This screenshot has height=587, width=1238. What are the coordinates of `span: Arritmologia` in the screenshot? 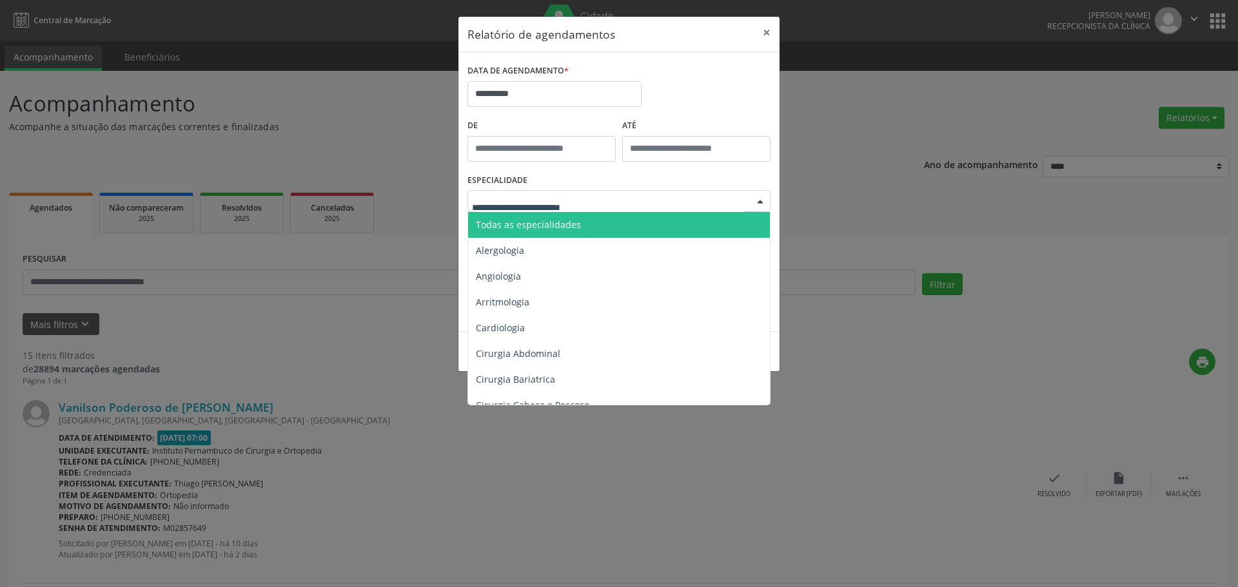 It's located at (502, 302).